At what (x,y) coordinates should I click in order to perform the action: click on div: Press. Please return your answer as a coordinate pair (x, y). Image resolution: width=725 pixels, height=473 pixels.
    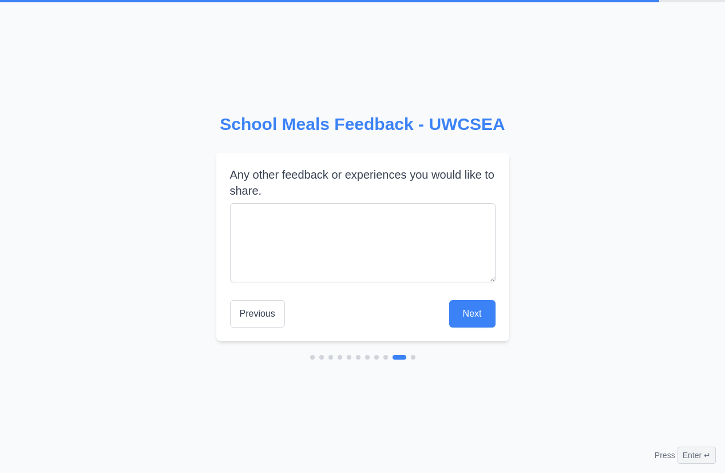
    Looking at the image, I should click on (685, 455).